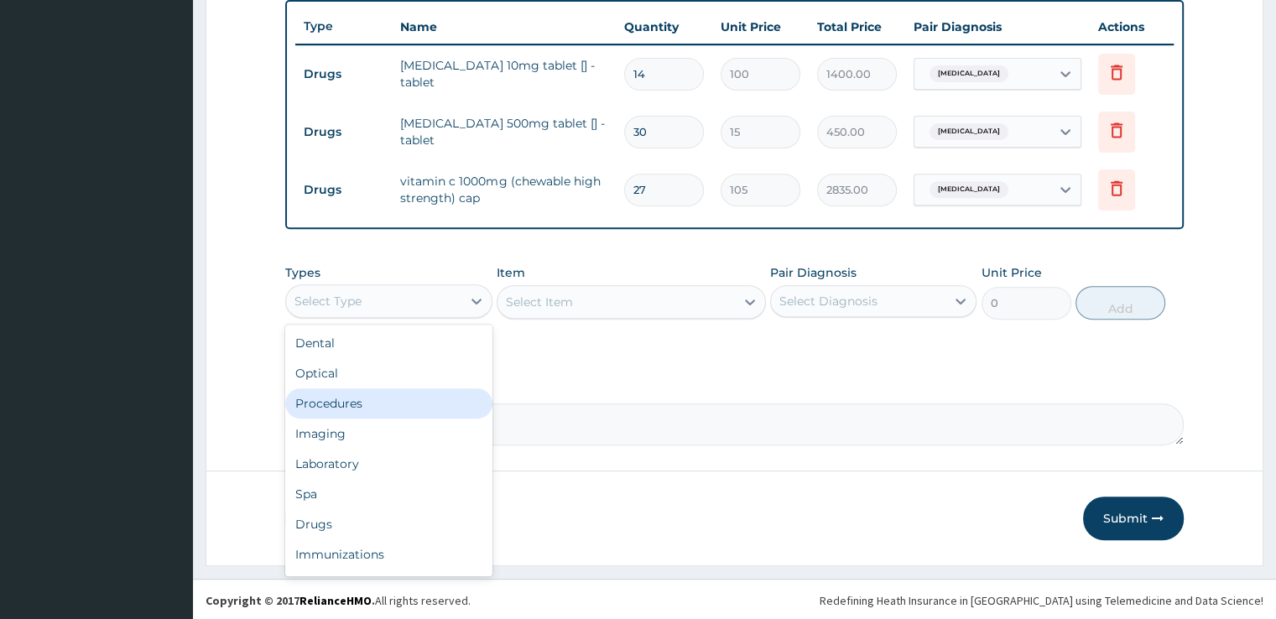 This screenshot has width=1276, height=619. I want to click on label: Item, so click(511, 273).